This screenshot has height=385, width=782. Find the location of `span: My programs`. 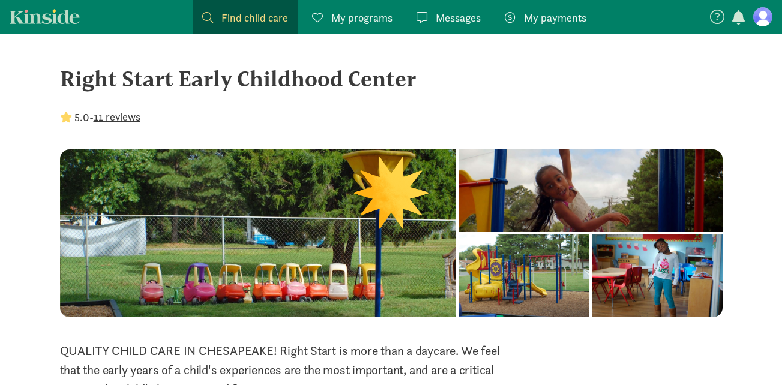

span: My programs is located at coordinates (362, 17).